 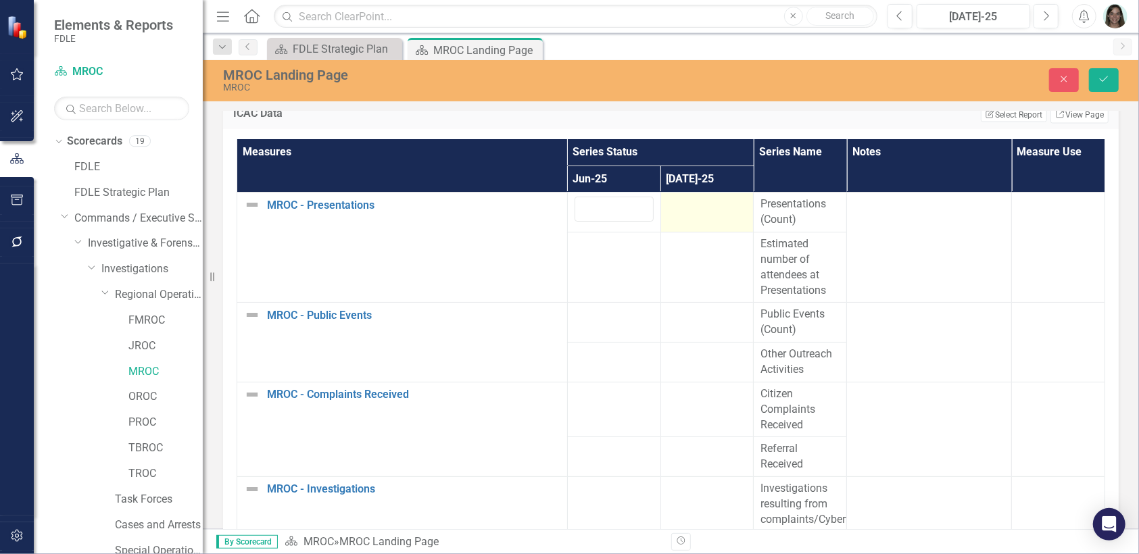 I want to click on a: Investigations, so click(x=152, y=269).